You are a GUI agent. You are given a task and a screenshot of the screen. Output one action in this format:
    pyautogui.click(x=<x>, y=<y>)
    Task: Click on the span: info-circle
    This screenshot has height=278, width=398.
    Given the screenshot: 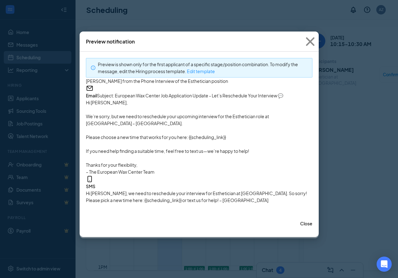 What is the action you would take?
    pyautogui.click(x=93, y=68)
    